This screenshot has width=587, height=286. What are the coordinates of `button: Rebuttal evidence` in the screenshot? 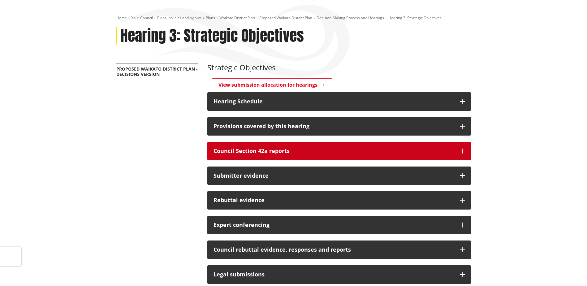 It's located at (339, 200).